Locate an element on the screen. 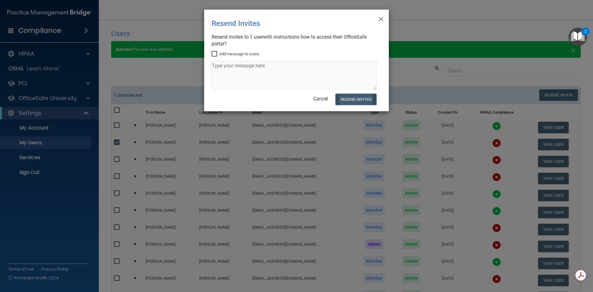  button: Resend Invites is located at coordinates (356, 99).